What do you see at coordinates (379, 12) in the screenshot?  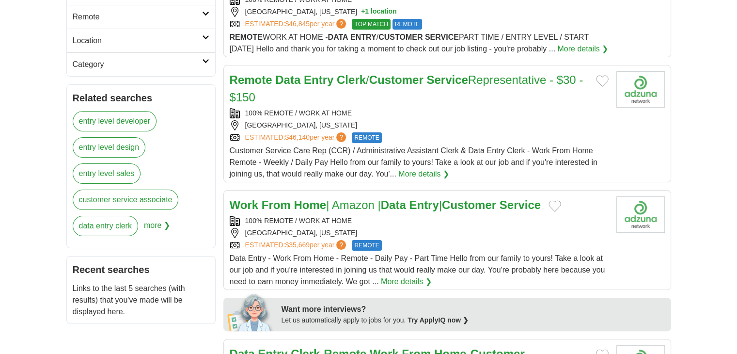 I see `button: +1 location` at bounding box center [379, 12].